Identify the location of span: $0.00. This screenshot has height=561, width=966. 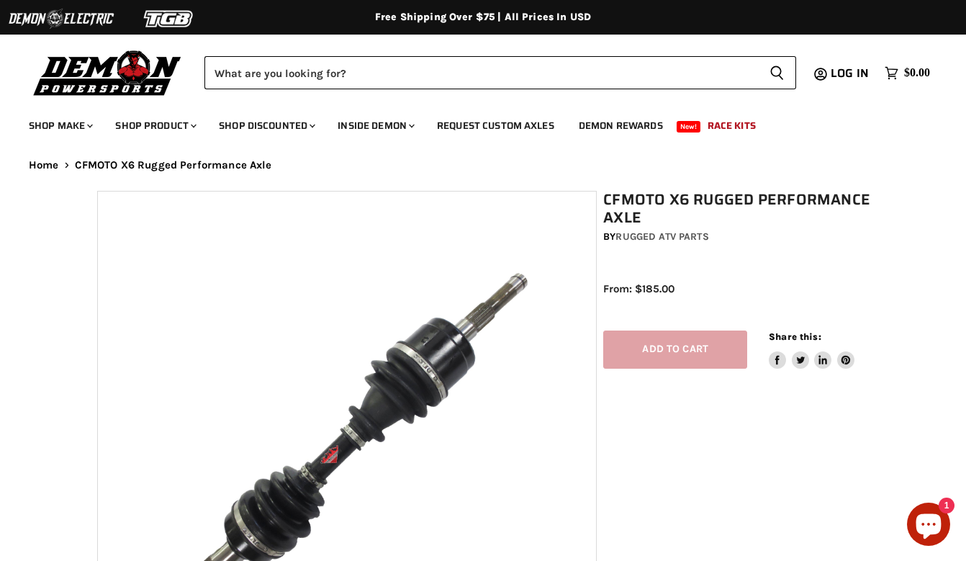
(917, 73).